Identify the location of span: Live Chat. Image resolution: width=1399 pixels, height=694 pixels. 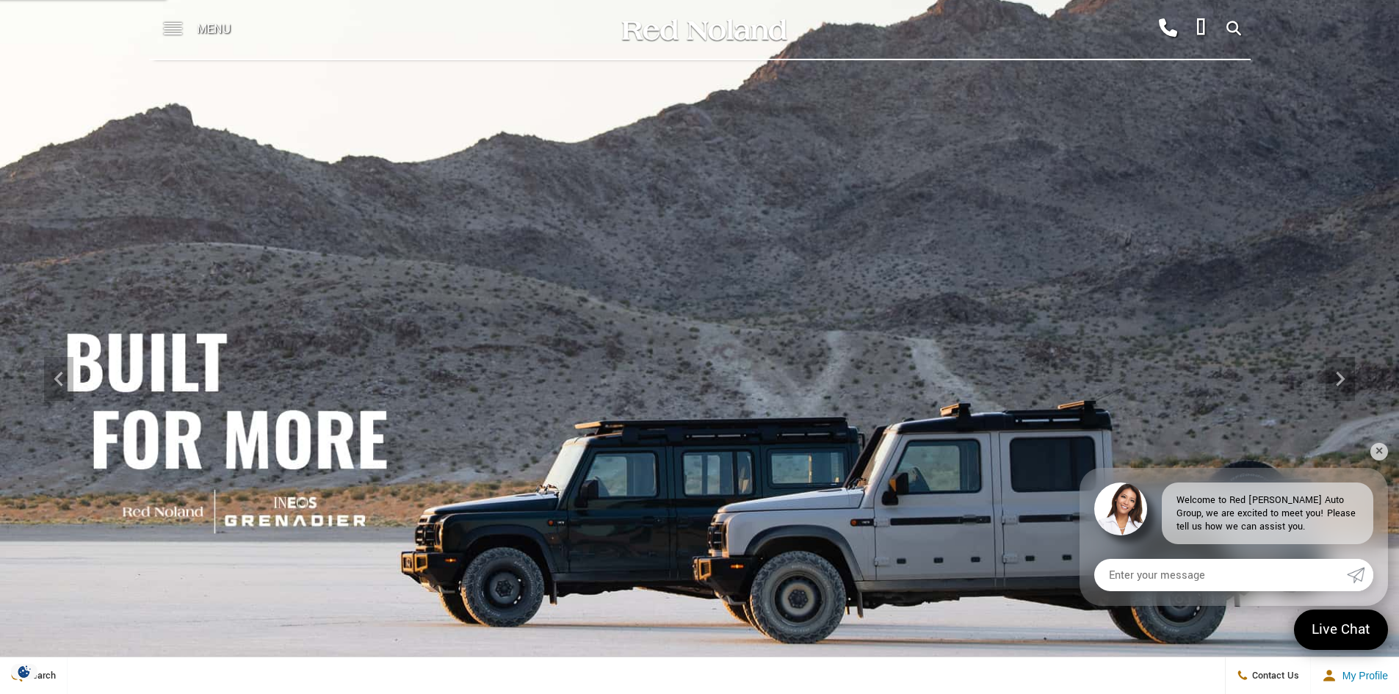
(1341, 629).